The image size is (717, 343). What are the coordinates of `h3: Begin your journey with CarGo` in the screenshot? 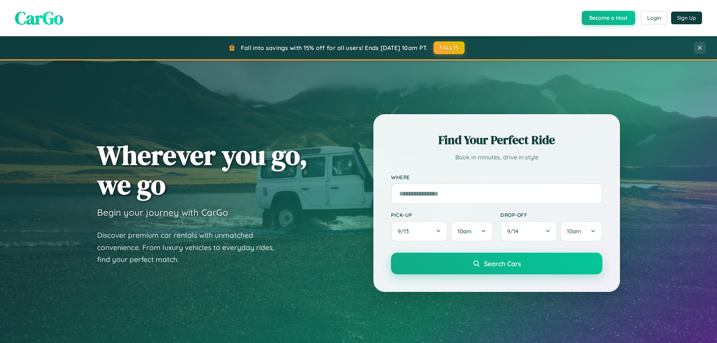 It's located at (162, 212).